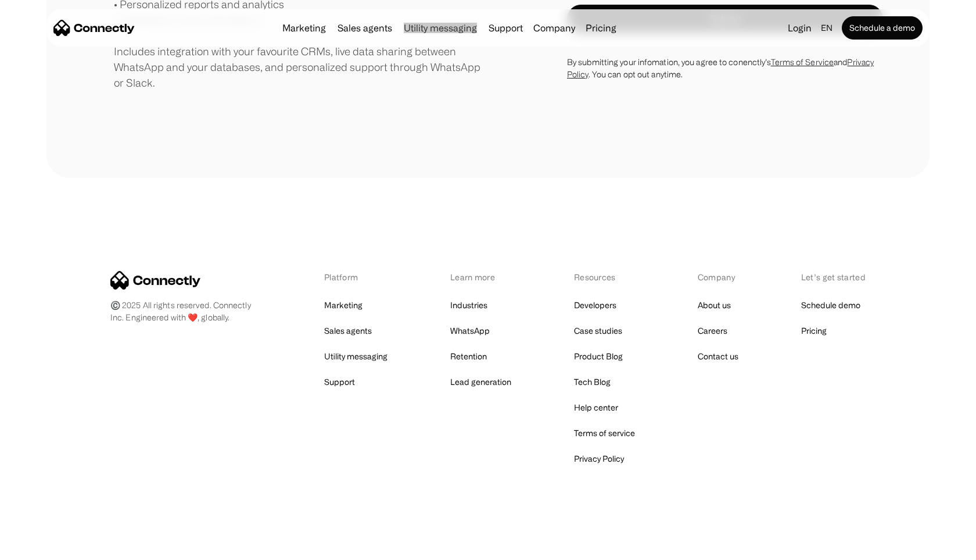 The width and height of the screenshot is (976, 560). What do you see at coordinates (598, 331) in the screenshot?
I see `a: Case studies` at bounding box center [598, 331].